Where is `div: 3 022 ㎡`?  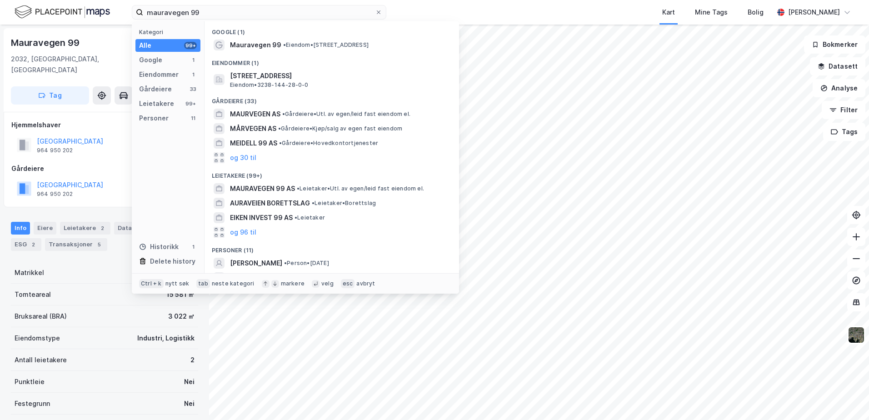
div: 3 022 ㎡ is located at coordinates (181, 316).